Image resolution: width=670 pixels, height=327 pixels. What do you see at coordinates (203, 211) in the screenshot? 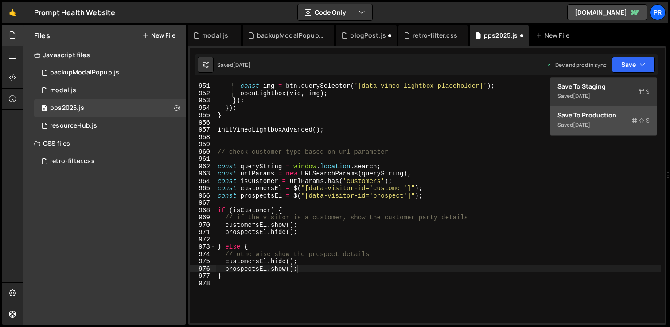
I see `div: 968` at bounding box center [203, 211].